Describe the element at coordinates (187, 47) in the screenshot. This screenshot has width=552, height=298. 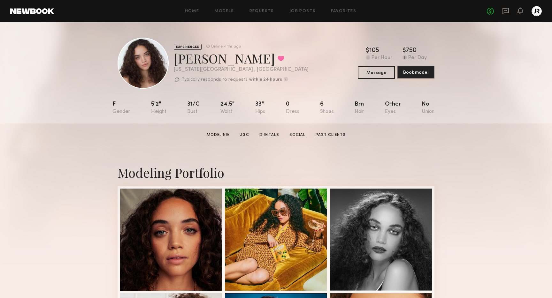
I see `div: EXPERIENCED` at that location.